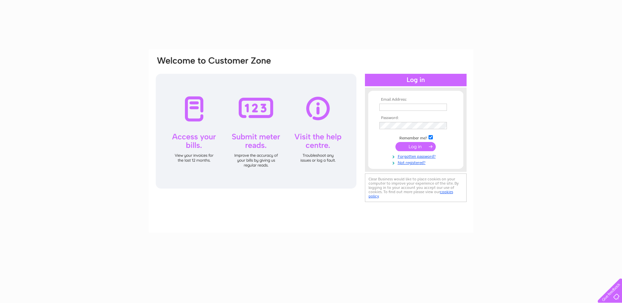  Describe the element at coordinates (416, 188) in the screenshot. I see `div: Clear Business would like to place cookies on your computer to improve your experience of the sit...` at that location.